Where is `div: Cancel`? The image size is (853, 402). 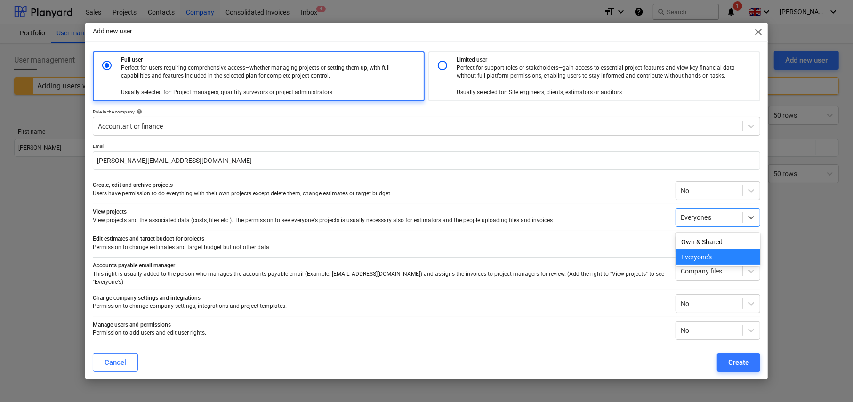
div: Cancel is located at coordinates (115, 363).